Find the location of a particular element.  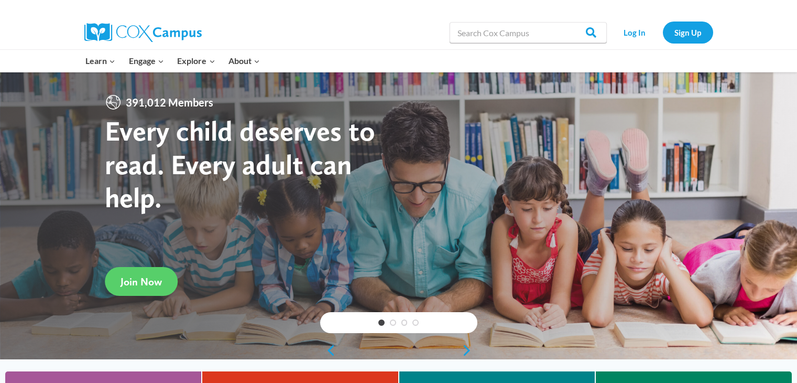

a: 2 is located at coordinates (393, 322).